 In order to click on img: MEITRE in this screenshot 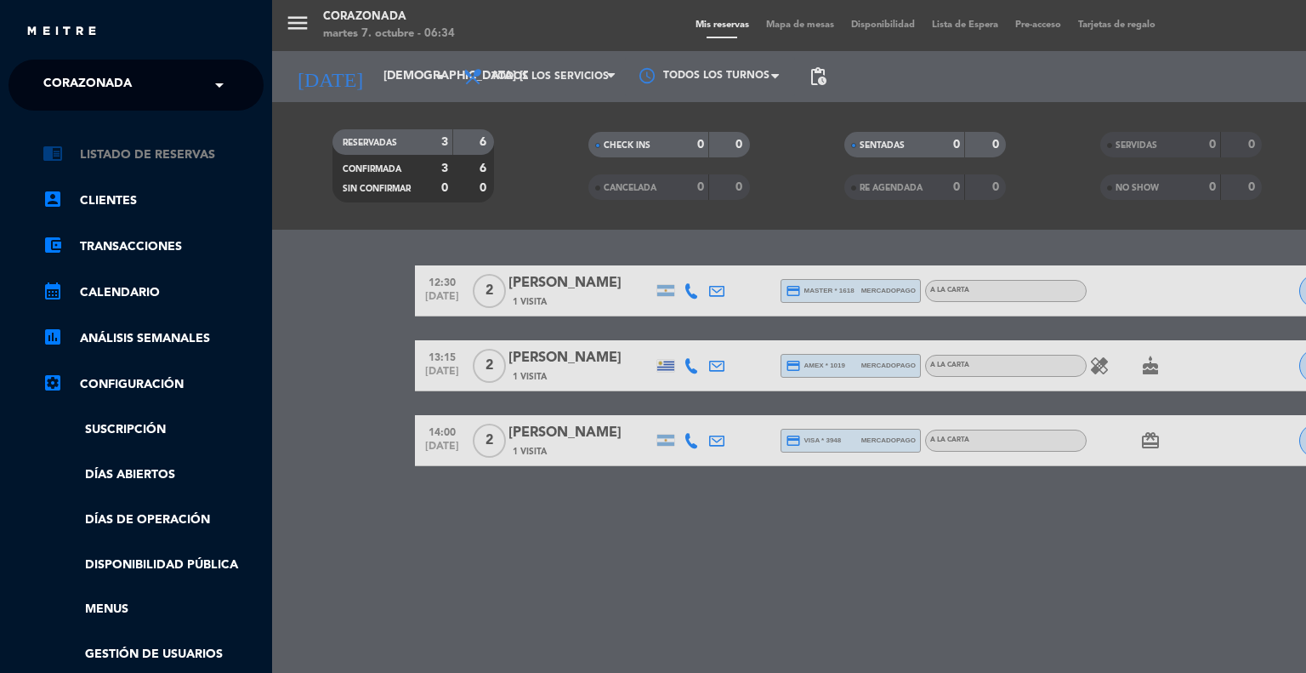, I will do `click(61, 31)`.